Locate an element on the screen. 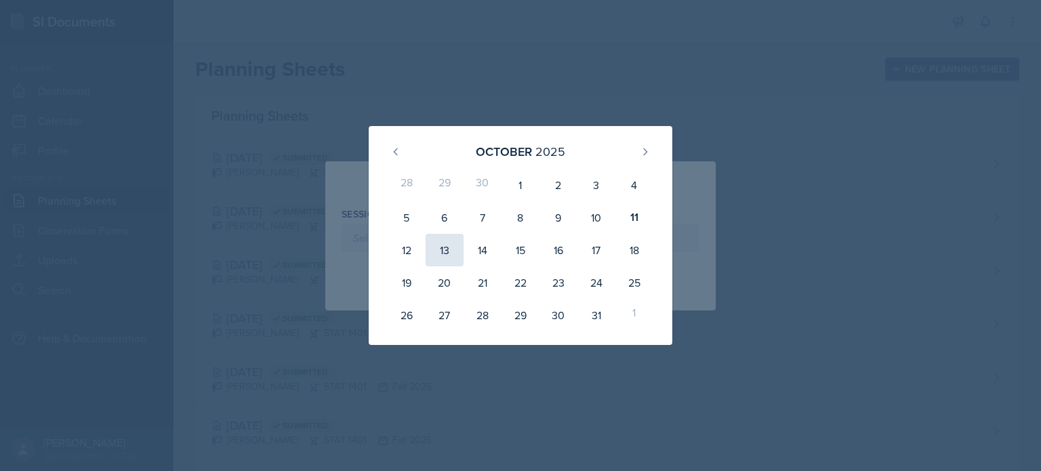  div: 25 is located at coordinates (634, 283).